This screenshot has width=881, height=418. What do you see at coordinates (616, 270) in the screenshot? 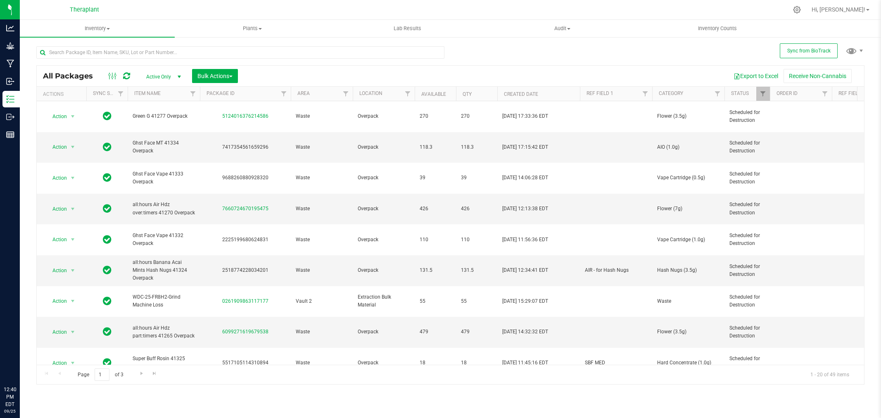
I see `span: AIR - for Hash Nugs` at bounding box center [616, 270].